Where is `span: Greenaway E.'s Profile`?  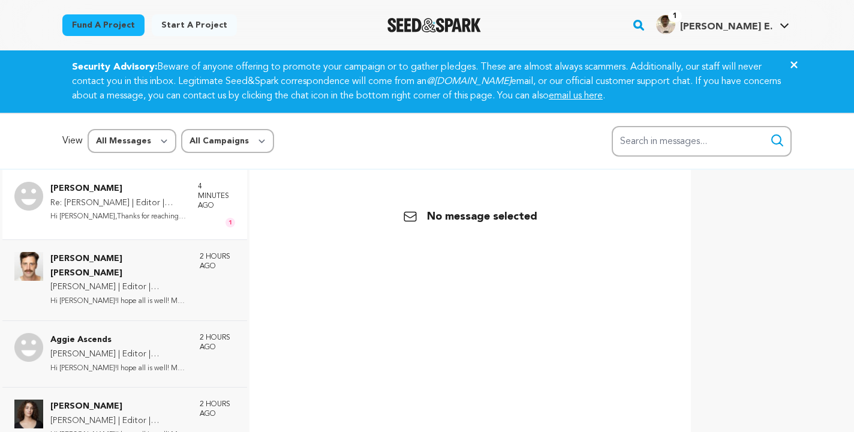 span: Greenaway E.'s Profile is located at coordinates (723, 25).